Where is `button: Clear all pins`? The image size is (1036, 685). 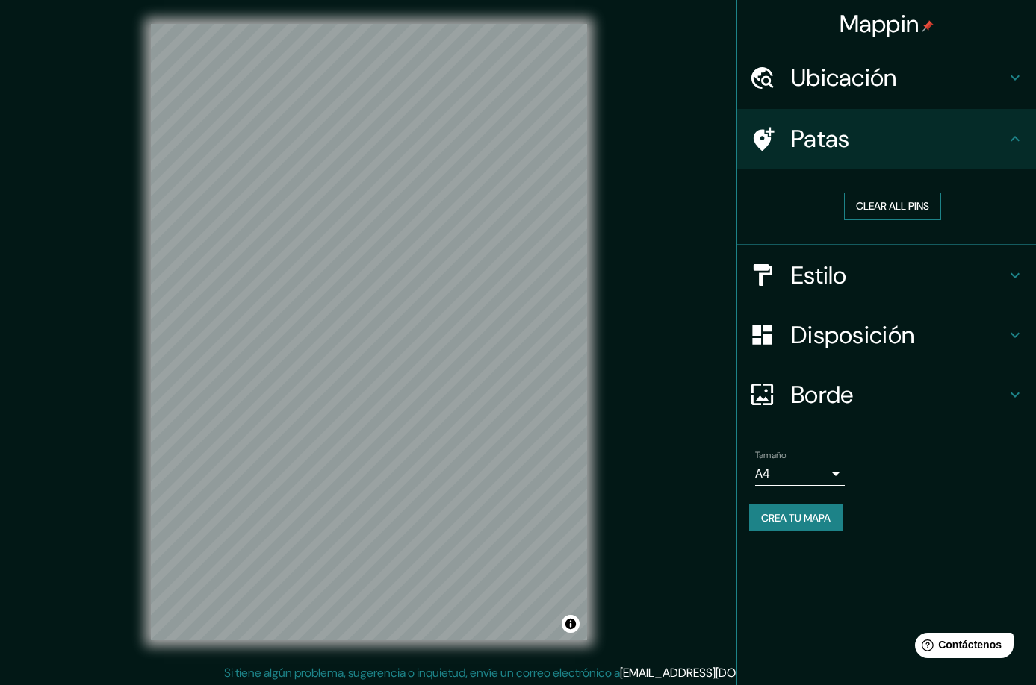 button: Clear all pins is located at coordinates (892, 206).